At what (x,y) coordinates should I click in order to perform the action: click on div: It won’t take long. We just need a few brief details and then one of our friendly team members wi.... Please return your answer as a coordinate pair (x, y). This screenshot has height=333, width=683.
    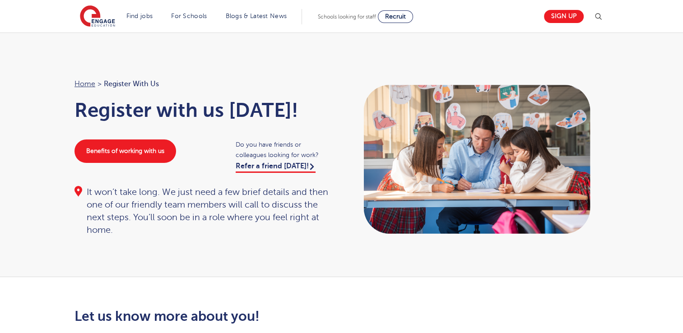
    Looking at the image, I should click on (204, 211).